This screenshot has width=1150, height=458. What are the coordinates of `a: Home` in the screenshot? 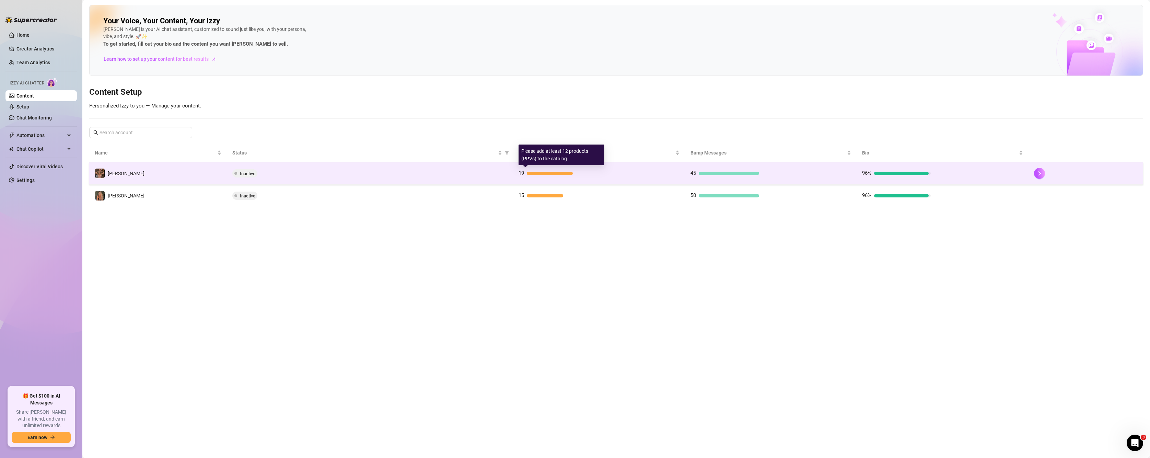 It's located at (23, 35).